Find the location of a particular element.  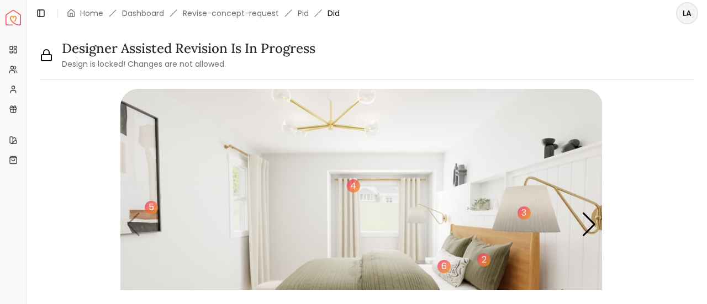

span: Did is located at coordinates (334, 13).